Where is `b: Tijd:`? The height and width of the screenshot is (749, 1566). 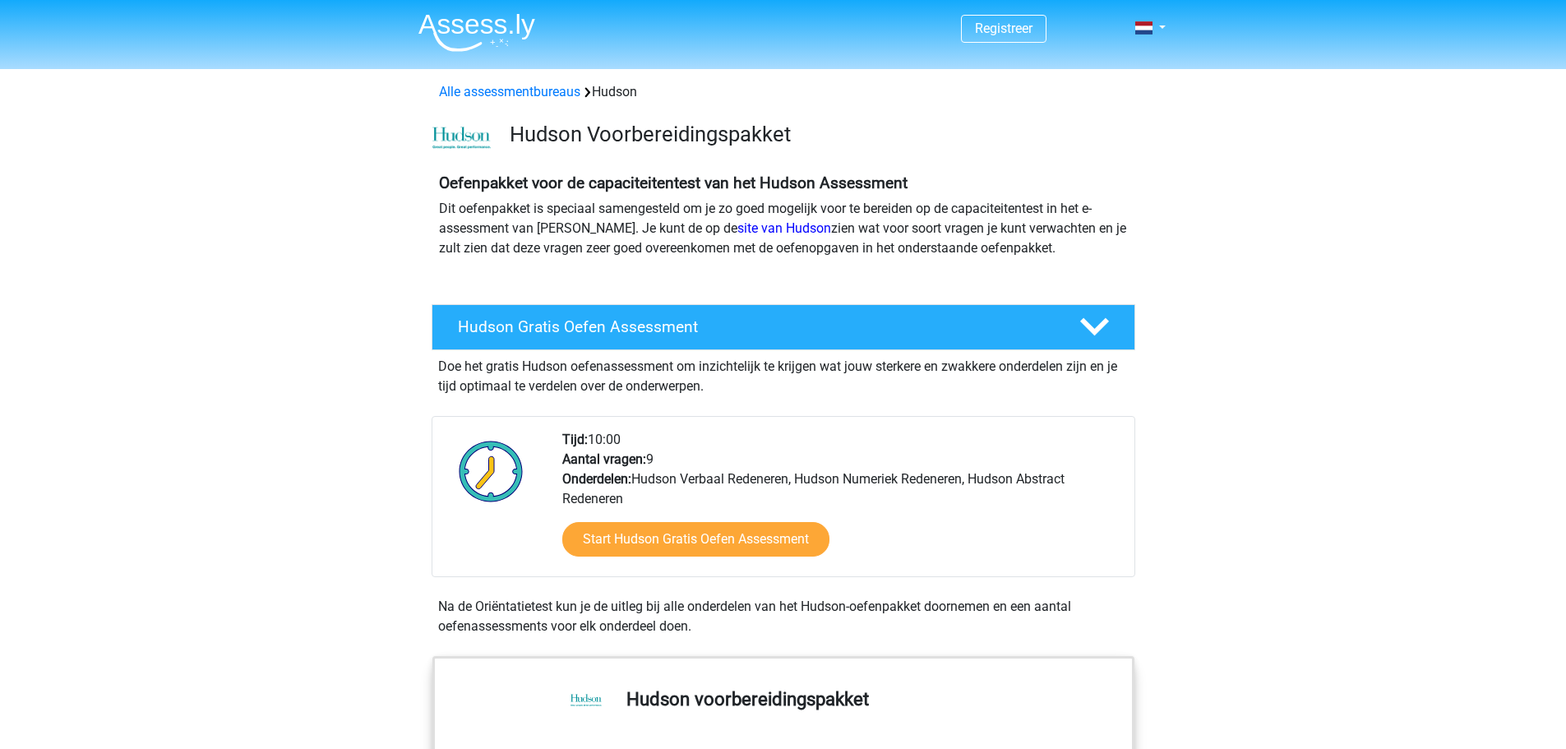 b: Tijd: is located at coordinates (575, 439).